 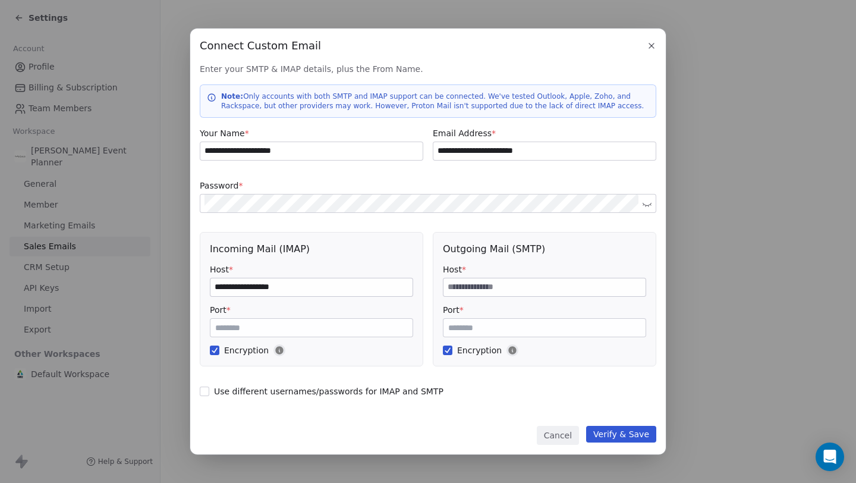 I want to click on div: Incoming Mail (IMAP), so click(x=311, y=249).